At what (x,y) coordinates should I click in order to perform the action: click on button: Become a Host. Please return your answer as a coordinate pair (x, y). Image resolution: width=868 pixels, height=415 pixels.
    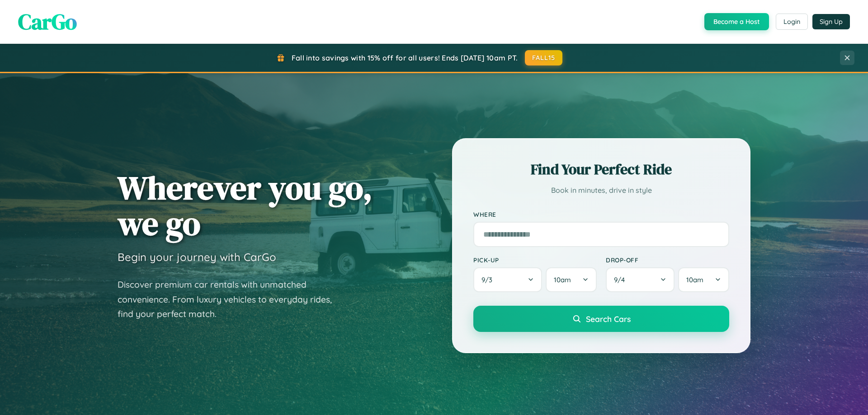
    Looking at the image, I should click on (736, 22).